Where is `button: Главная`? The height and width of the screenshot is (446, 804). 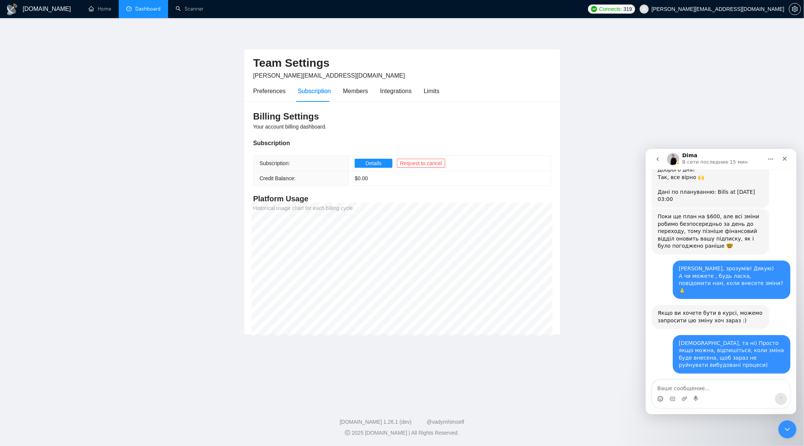 button: Главная is located at coordinates (125, 10).